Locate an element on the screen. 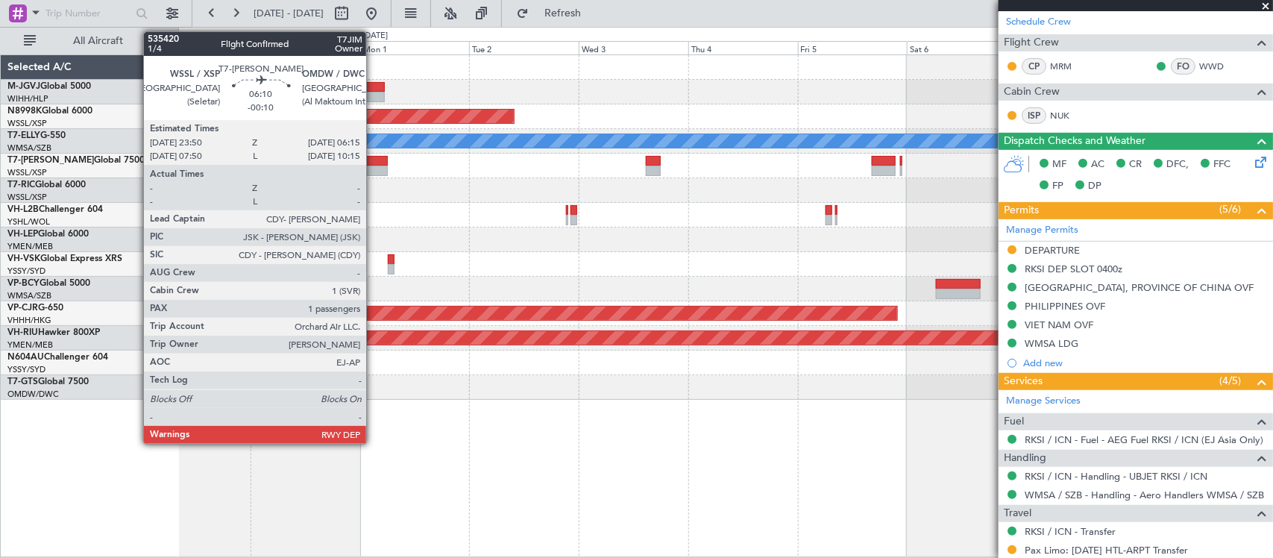 This screenshot has height=558, width=1273. div: Fri 5 is located at coordinates (852, 48).